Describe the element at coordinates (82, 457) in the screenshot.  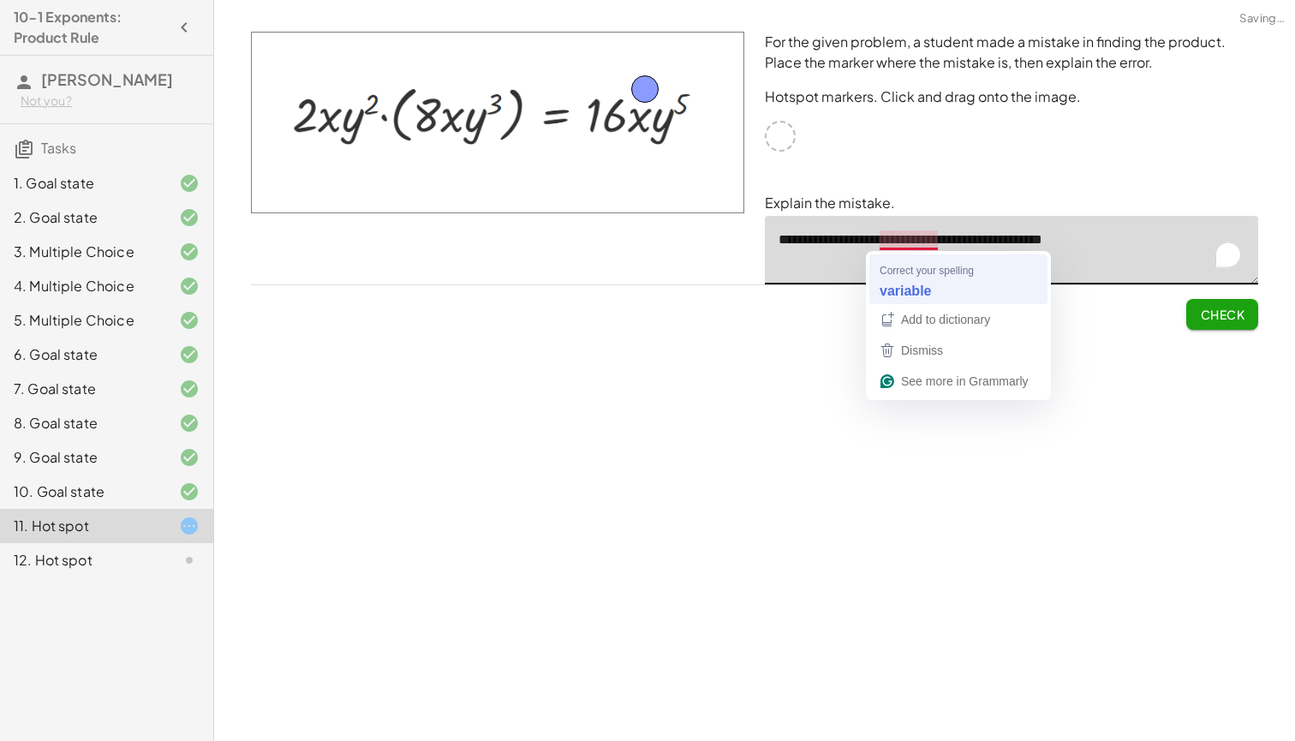
I see `div: 9. Goal state` at that location.